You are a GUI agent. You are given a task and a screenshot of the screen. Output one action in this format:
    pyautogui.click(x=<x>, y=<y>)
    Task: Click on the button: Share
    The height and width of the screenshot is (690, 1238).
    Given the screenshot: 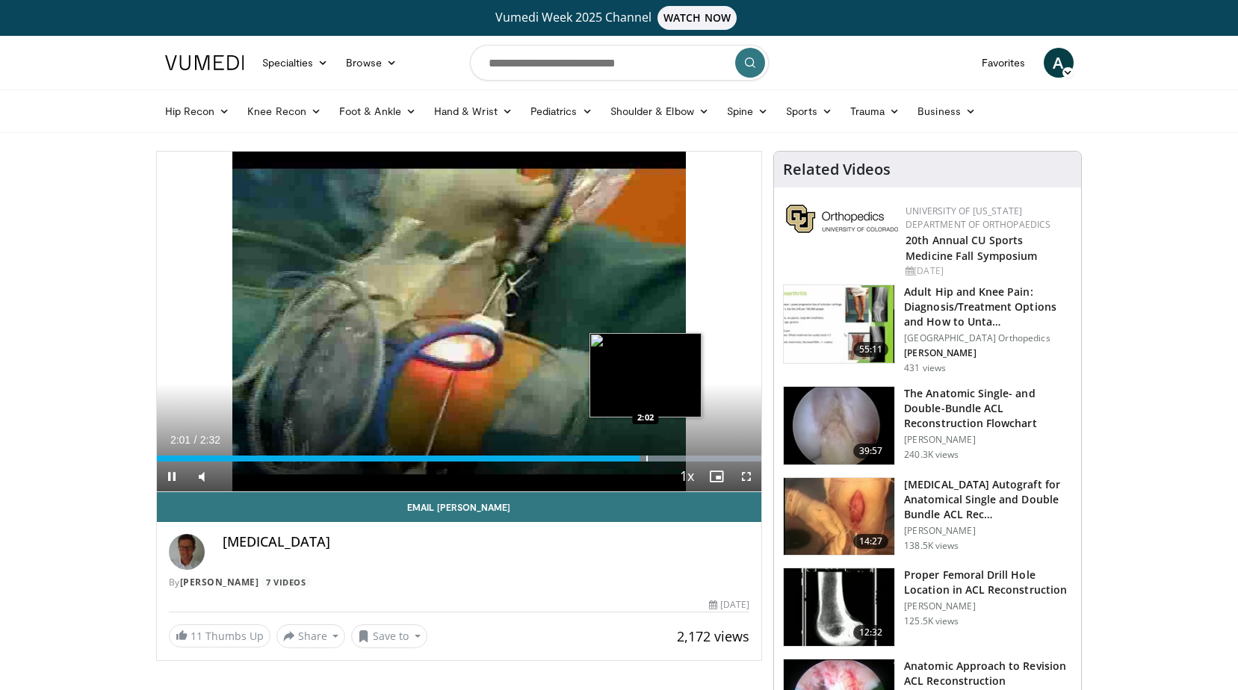 What is the action you would take?
    pyautogui.click(x=311, y=636)
    